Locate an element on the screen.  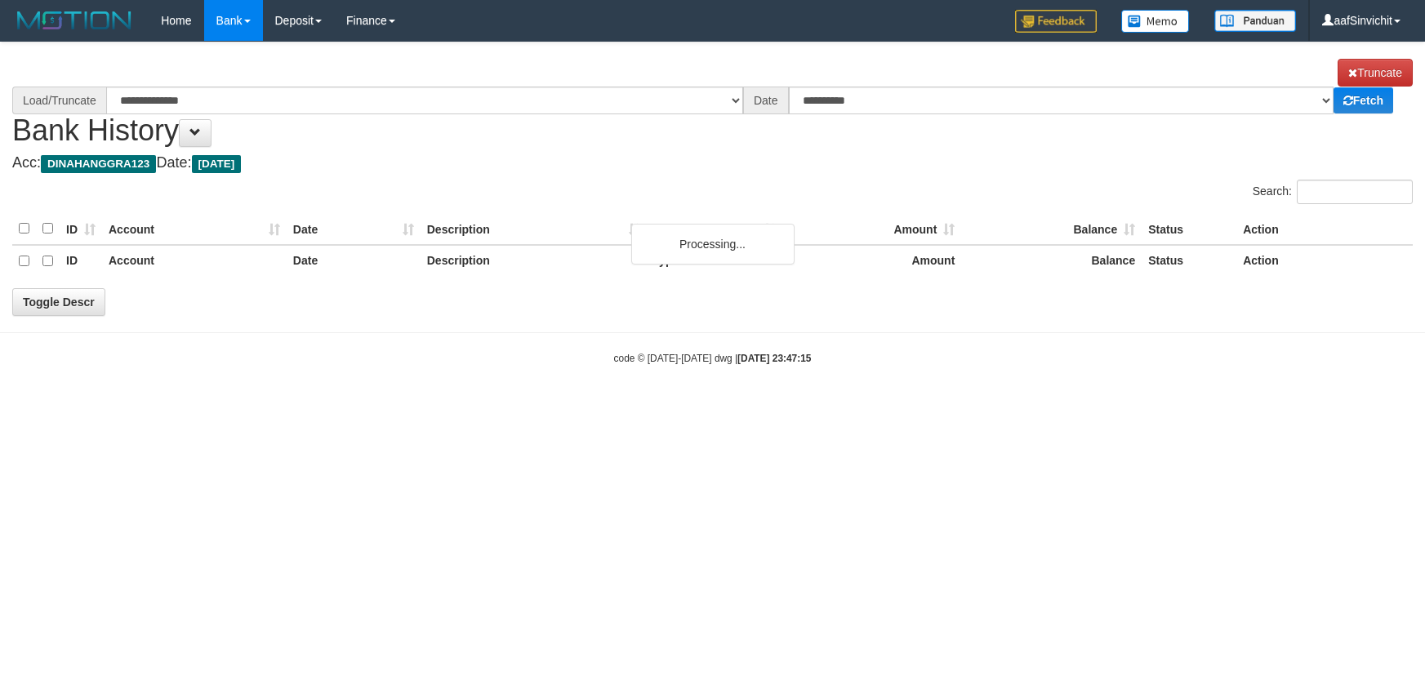
img: panduan.png is located at coordinates (1256, 20).